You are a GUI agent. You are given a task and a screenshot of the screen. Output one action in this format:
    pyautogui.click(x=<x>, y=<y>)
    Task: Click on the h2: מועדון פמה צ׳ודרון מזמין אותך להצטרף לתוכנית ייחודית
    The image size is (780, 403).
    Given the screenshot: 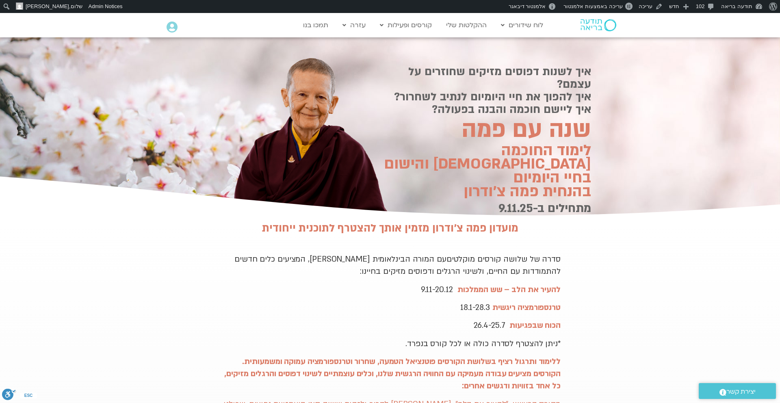 What is the action you would take?
    pyautogui.click(x=390, y=228)
    